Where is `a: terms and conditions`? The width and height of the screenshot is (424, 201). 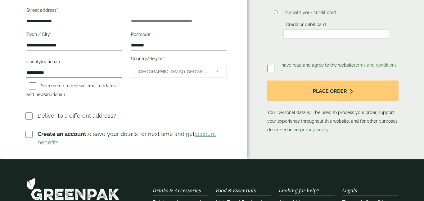
a: terms and conditions is located at coordinates (375, 65).